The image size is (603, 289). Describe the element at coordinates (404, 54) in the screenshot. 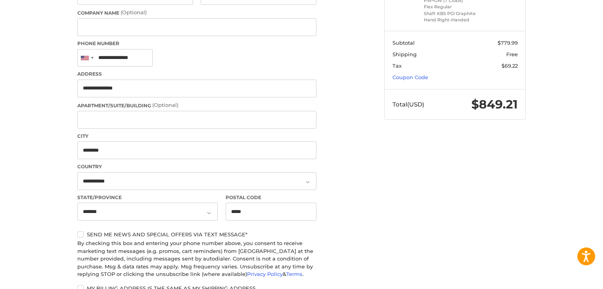

I see `span: Shipping` at that location.